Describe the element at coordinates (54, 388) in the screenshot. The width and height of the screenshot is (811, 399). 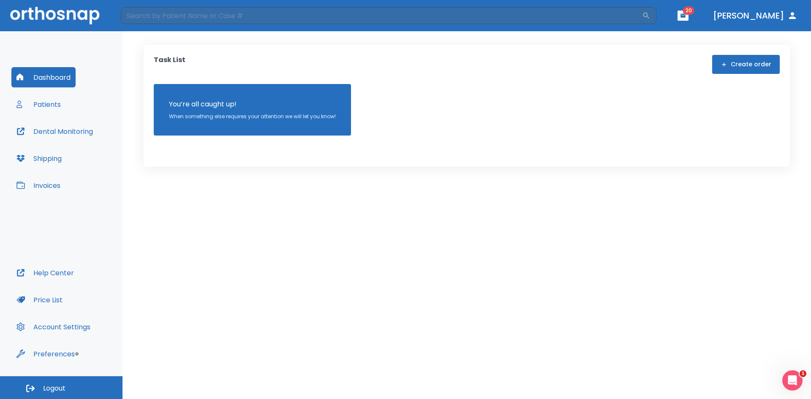
I see `span: Logout` at that location.